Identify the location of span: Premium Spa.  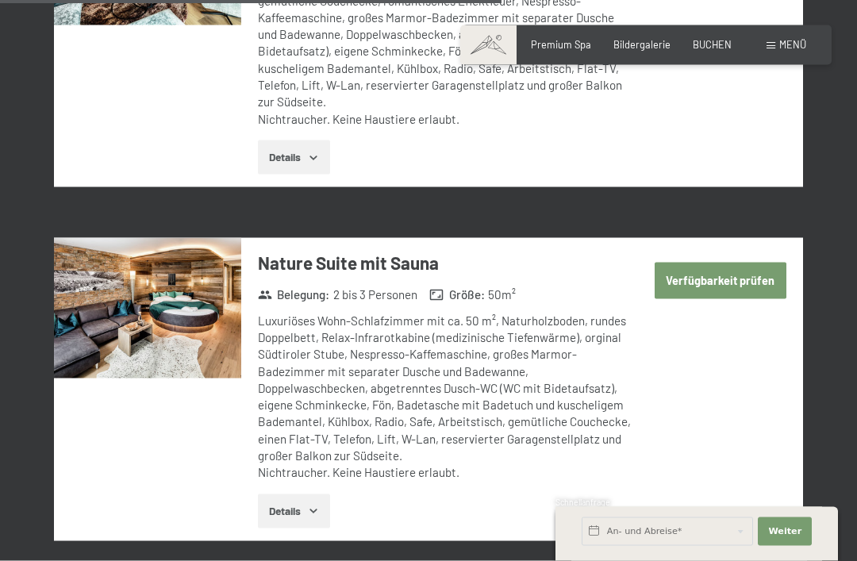
(561, 44).